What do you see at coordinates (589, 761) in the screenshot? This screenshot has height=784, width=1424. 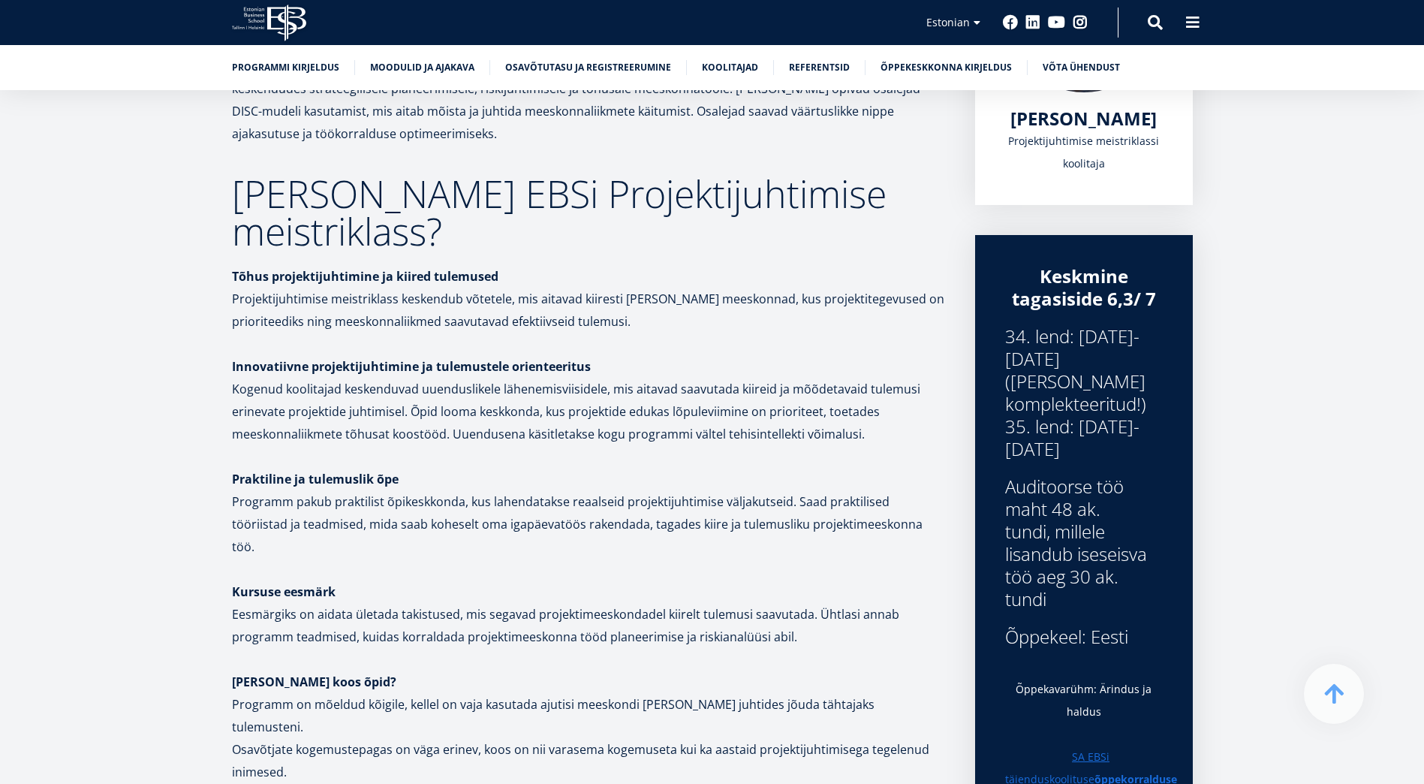 I see `p: Osavõtjate kogemustepagas on väga erinev, koos on nii varasema kogemuseta kui ka aastaid projekti...` at bounding box center [589, 761].